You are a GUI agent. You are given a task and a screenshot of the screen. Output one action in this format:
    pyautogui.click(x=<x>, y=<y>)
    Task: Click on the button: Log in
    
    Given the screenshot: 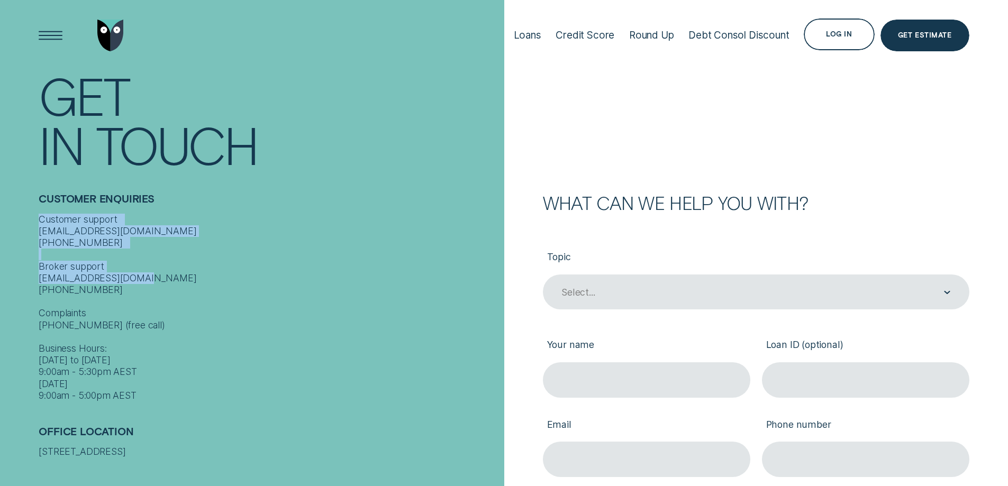 What is the action you would take?
    pyautogui.click(x=838, y=34)
    